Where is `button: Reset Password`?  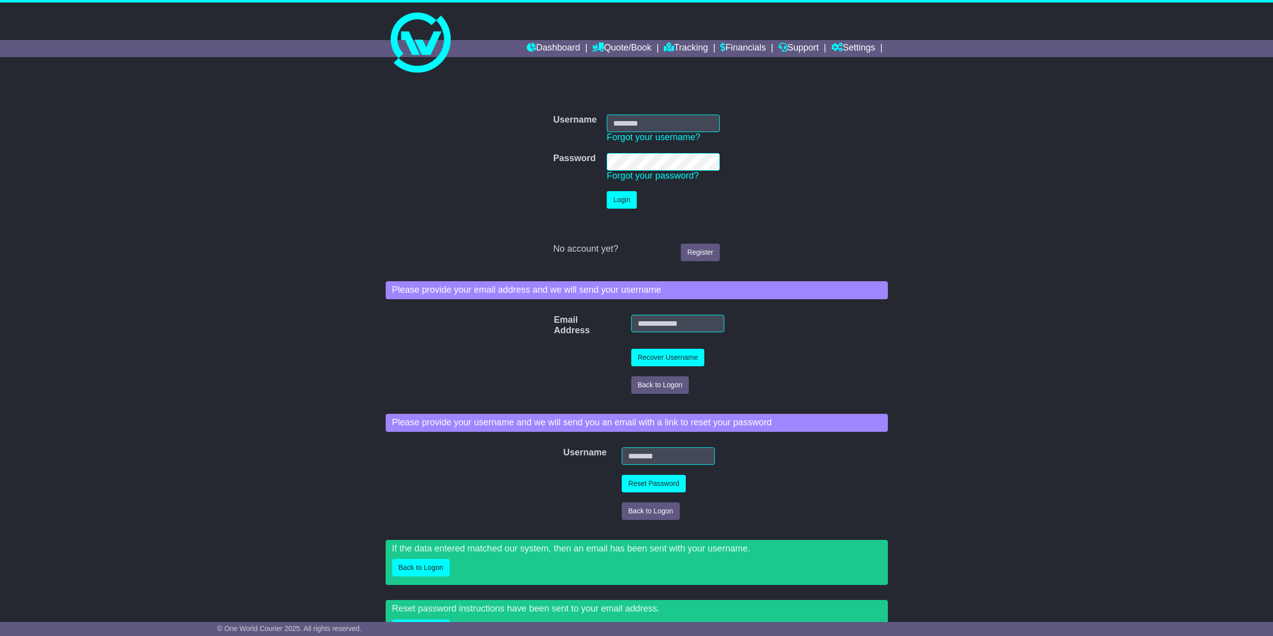
button: Reset Password is located at coordinates (654, 483).